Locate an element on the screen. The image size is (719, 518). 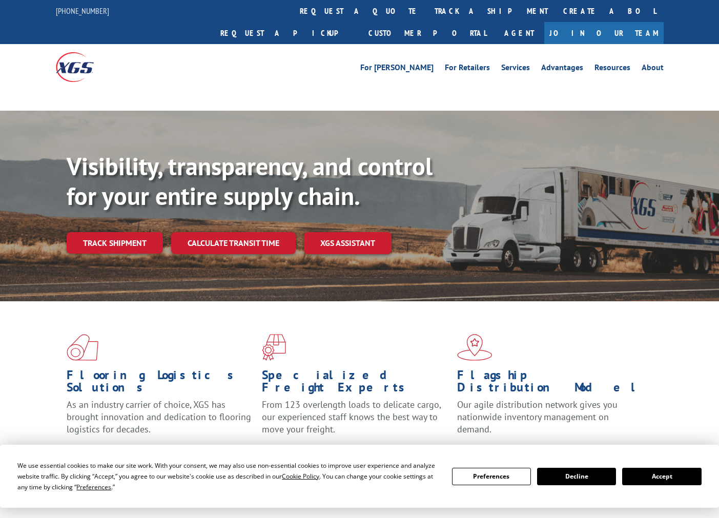
button: Decline is located at coordinates (577, 477).